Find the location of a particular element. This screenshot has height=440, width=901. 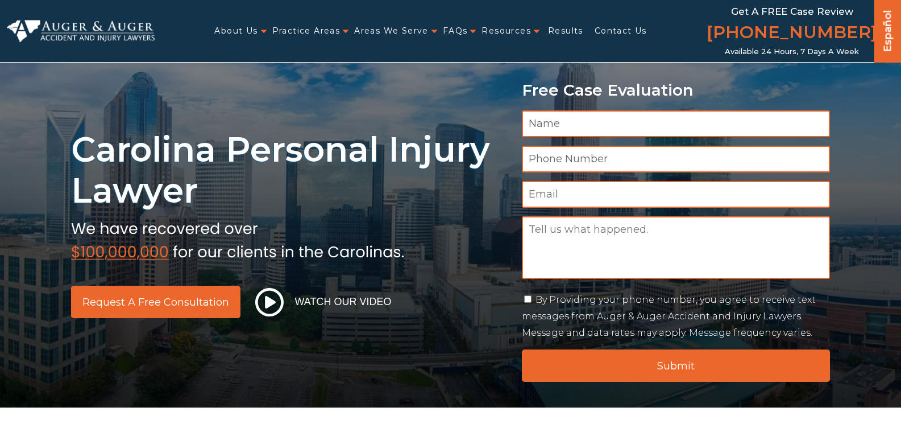

a: Practice Areas is located at coordinates (307, 31).